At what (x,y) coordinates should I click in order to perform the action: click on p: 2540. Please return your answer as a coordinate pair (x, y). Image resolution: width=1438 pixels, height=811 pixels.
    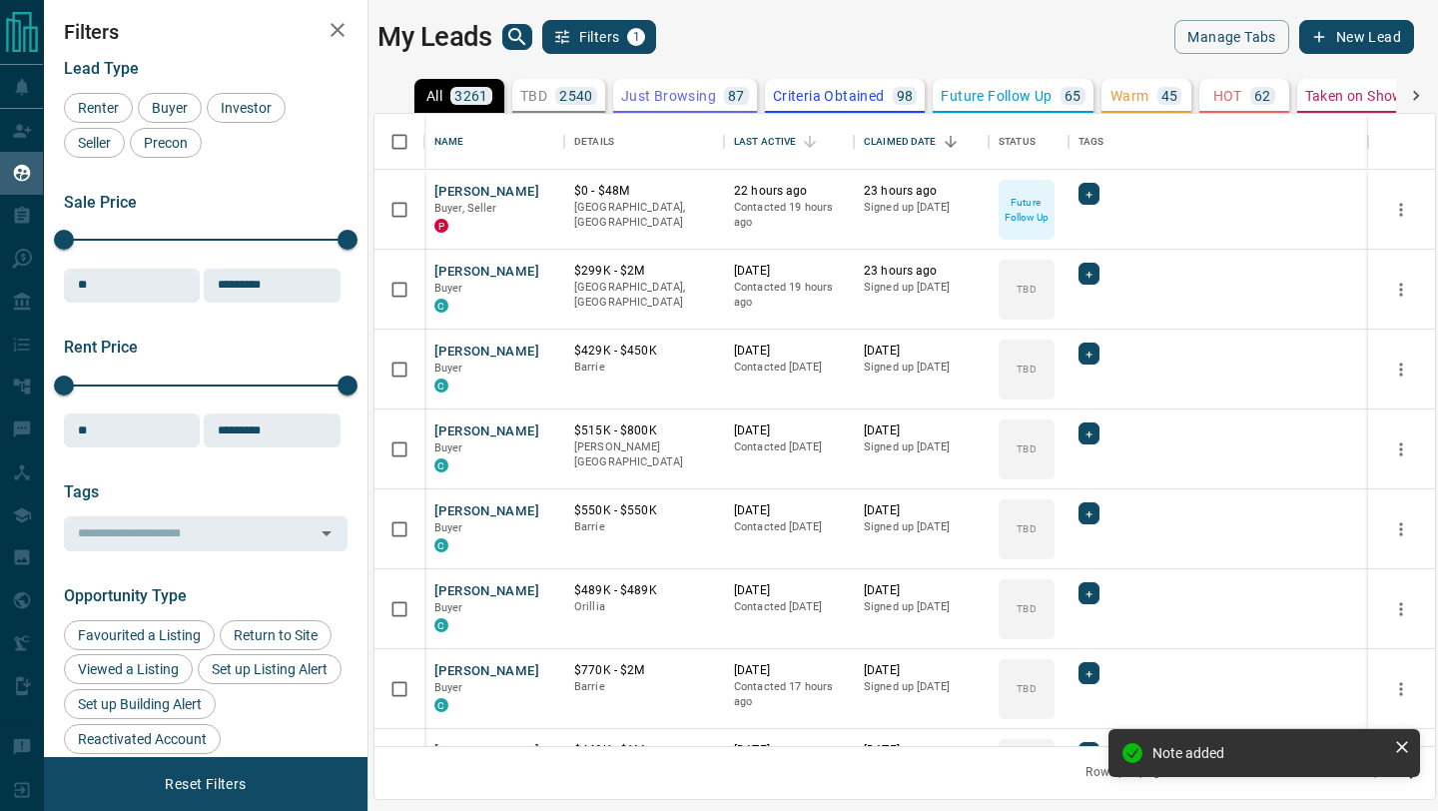
    Looking at the image, I should click on (576, 96).